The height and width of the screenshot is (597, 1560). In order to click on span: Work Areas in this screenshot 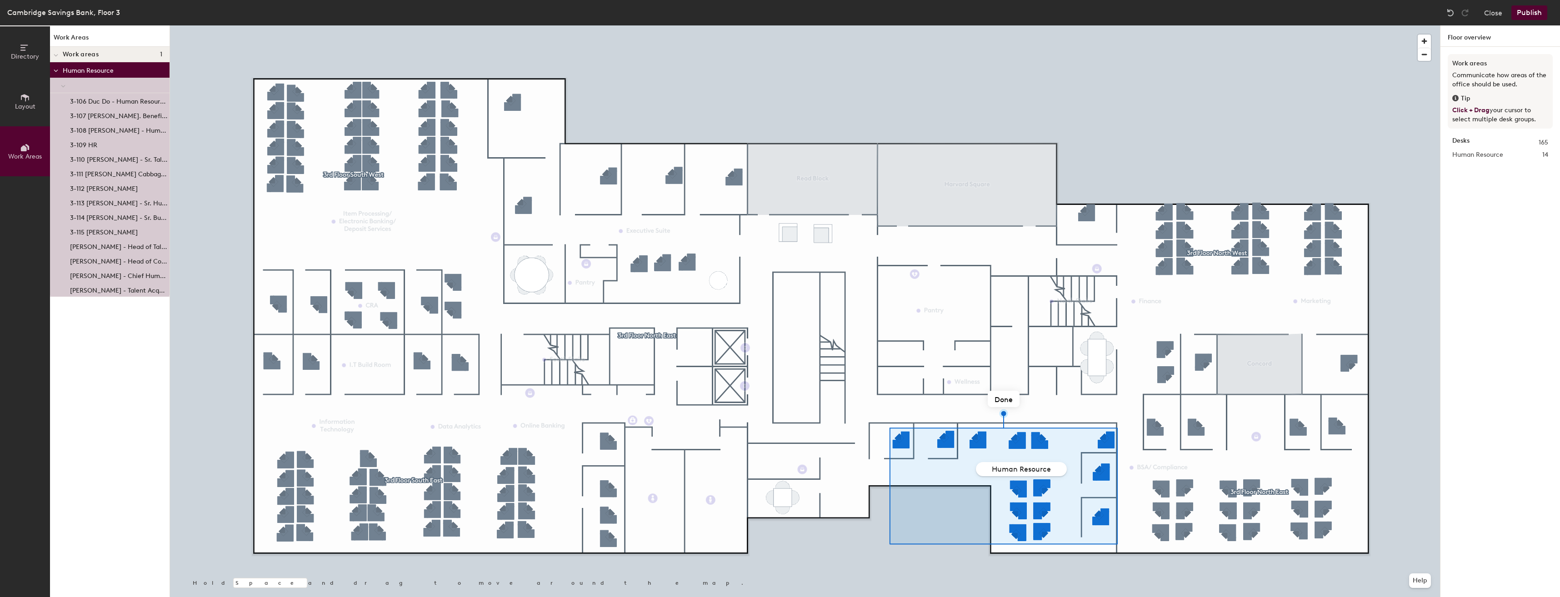, I will do `click(25, 156)`.